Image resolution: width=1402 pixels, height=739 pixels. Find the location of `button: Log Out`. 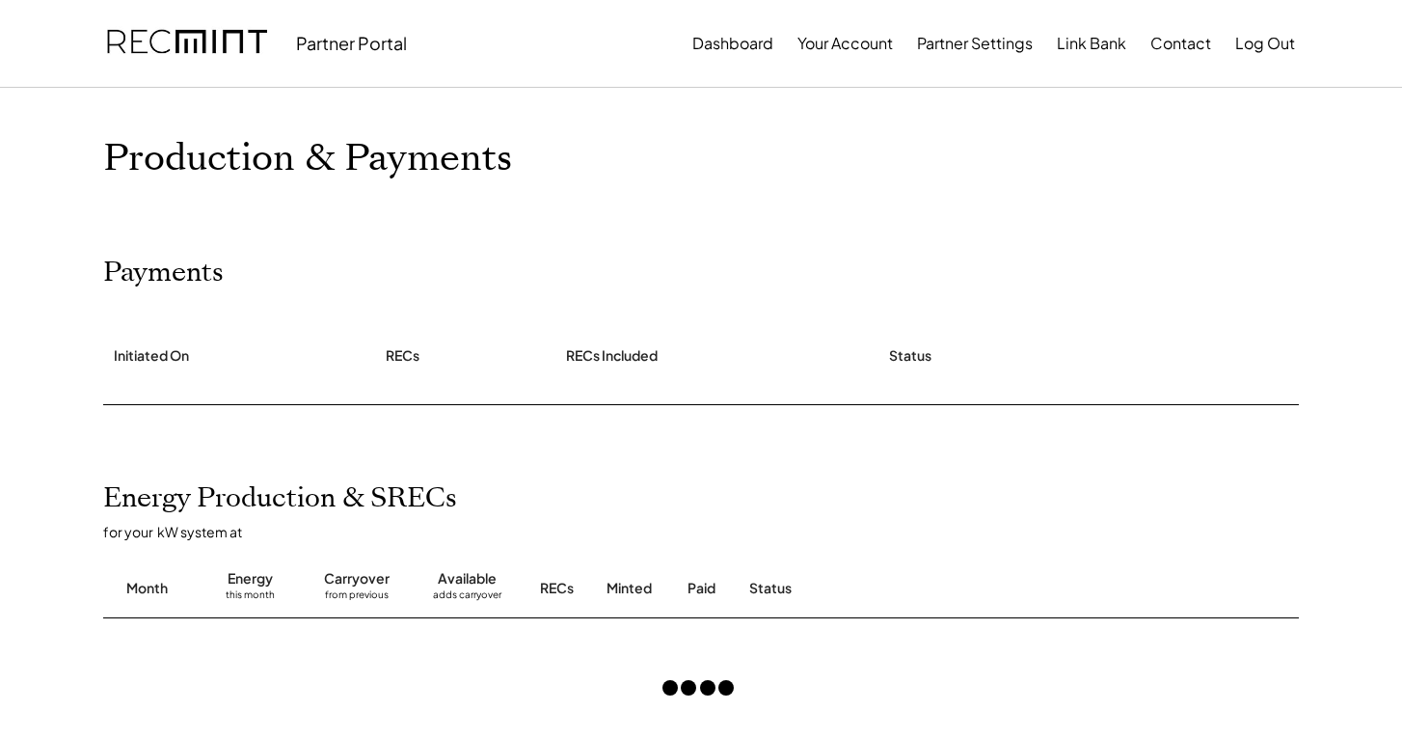

button: Log Out is located at coordinates (1265, 43).